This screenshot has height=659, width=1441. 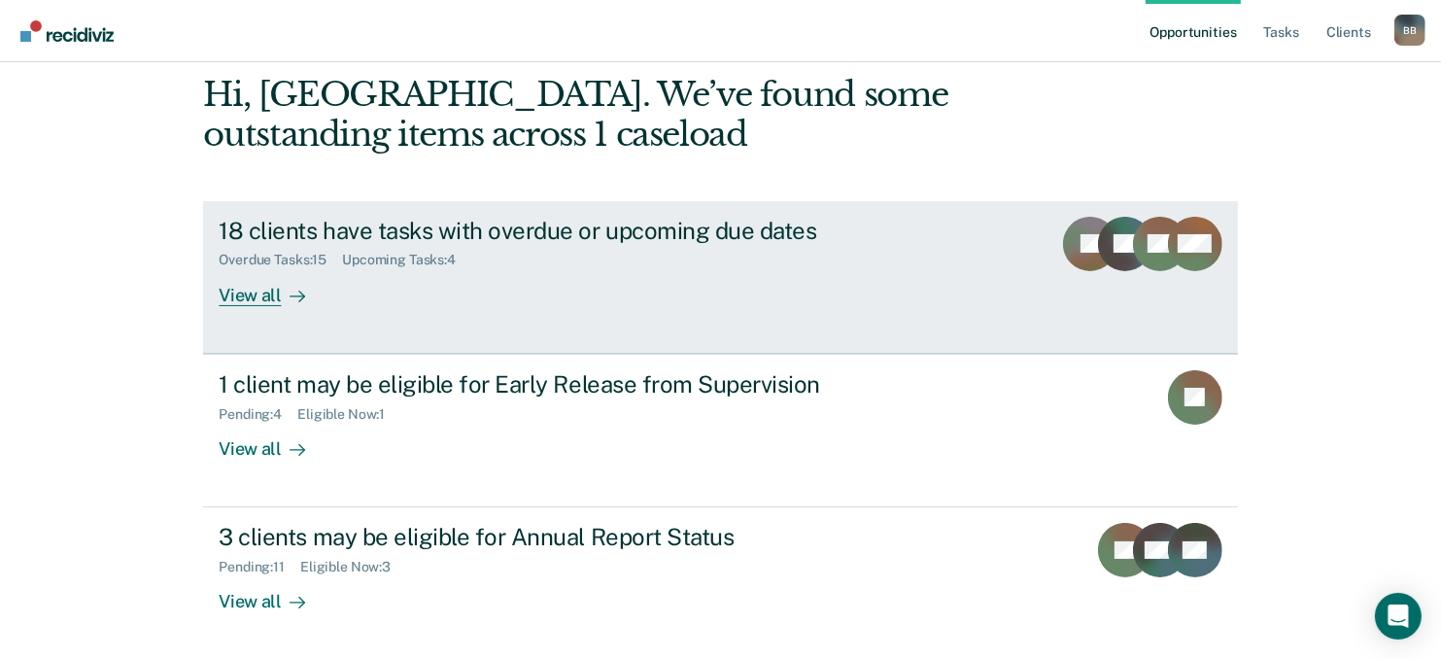 What do you see at coordinates (720, 277) in the screenshot?
I see `a: 18 clients have tasks with overdue or upcoming due datesOverdue Tasks:15Upcoming Tasks:4View all` at bounding box center [720, 277].